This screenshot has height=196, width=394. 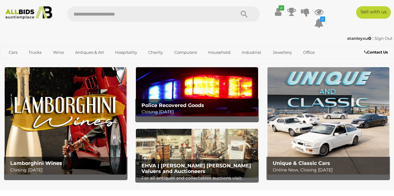 I want to click on img: Allbids.com.au, so click(x=29, y=13).